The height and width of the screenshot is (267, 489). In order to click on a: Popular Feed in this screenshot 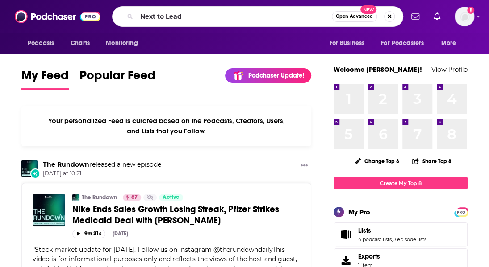, I will do `click(117, 79)`.